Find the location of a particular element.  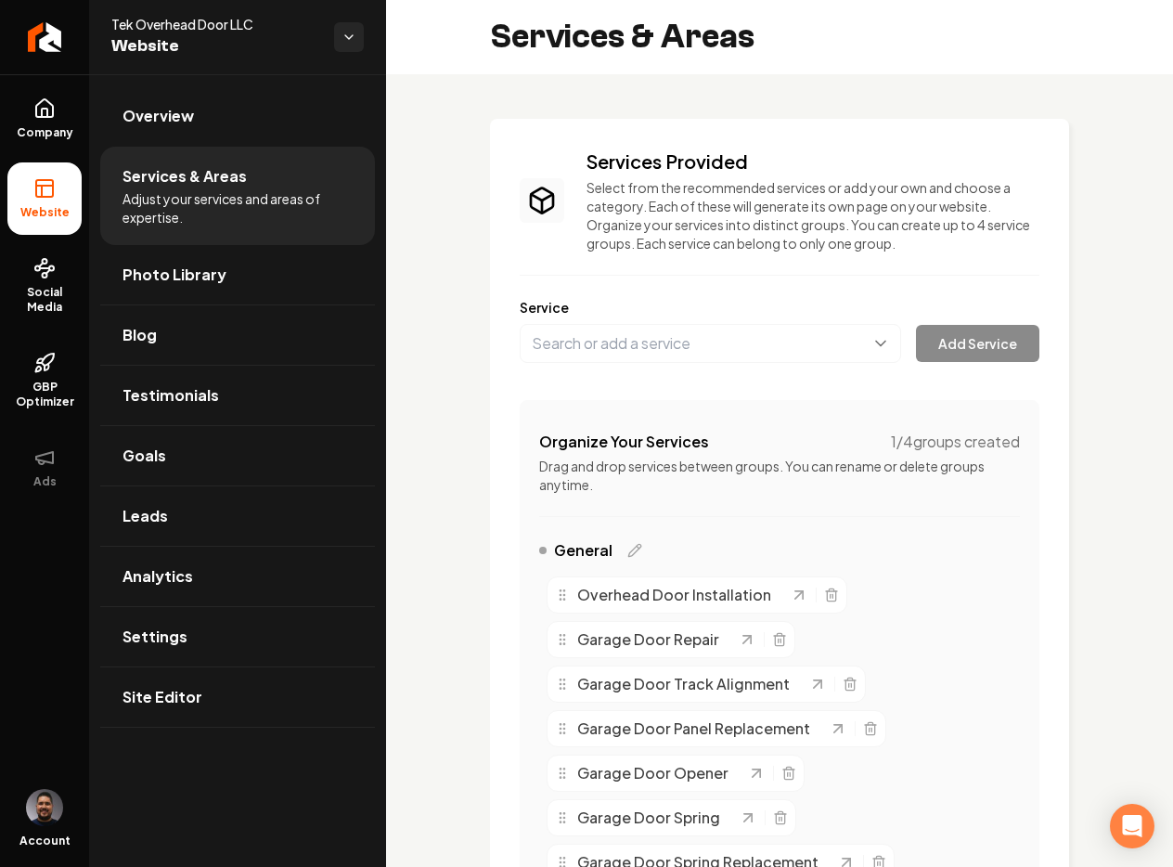

span: Leads is located at coordinates (145, 516).